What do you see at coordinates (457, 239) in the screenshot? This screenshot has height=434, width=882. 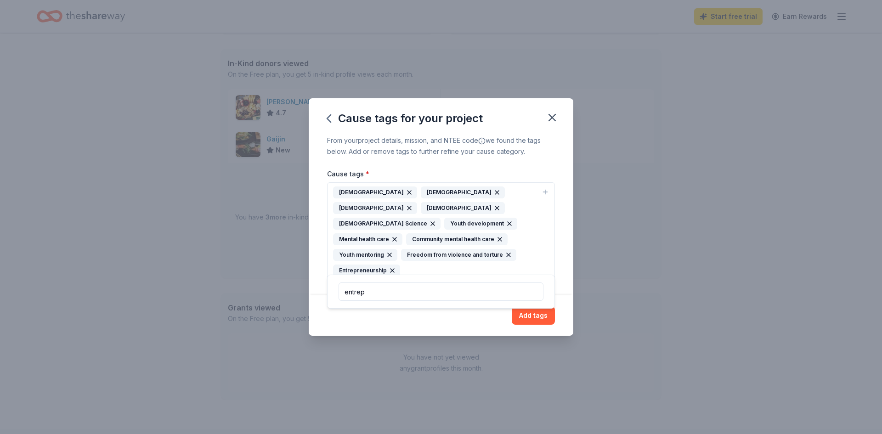 I see `div: Community mental health care` at bounding box center [457, 239].